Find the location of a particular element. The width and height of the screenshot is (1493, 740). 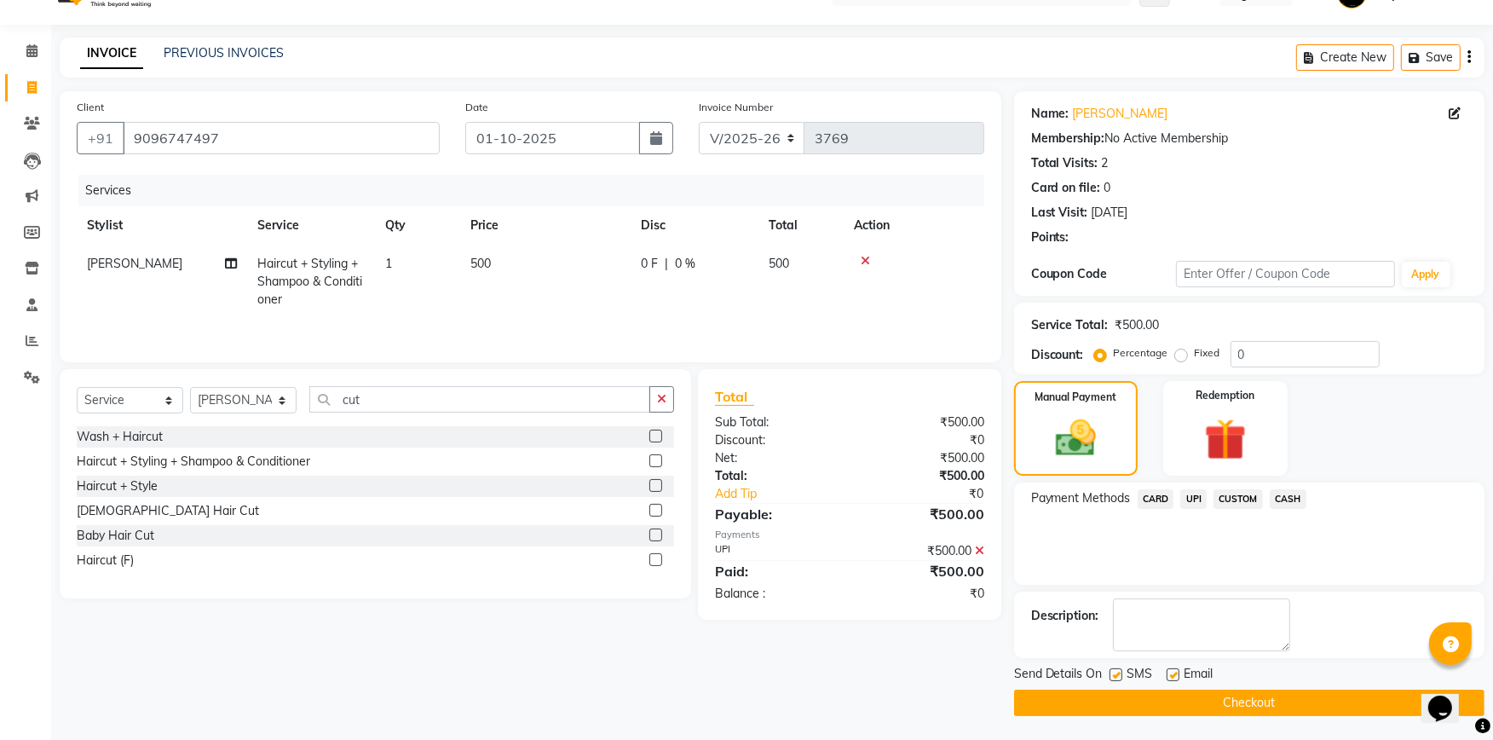

span: UPI is located at coordinates (1193, 499).